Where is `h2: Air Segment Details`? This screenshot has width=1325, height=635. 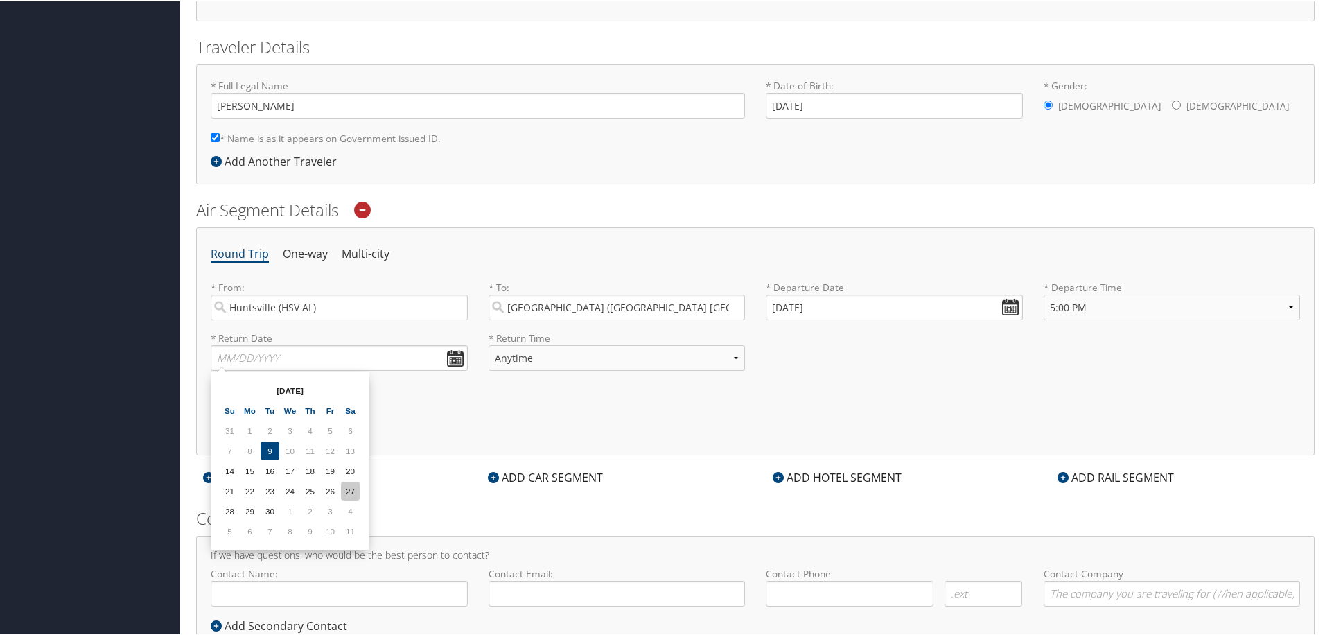
h2: Air Segment Details is located at coordinates (755, 209).